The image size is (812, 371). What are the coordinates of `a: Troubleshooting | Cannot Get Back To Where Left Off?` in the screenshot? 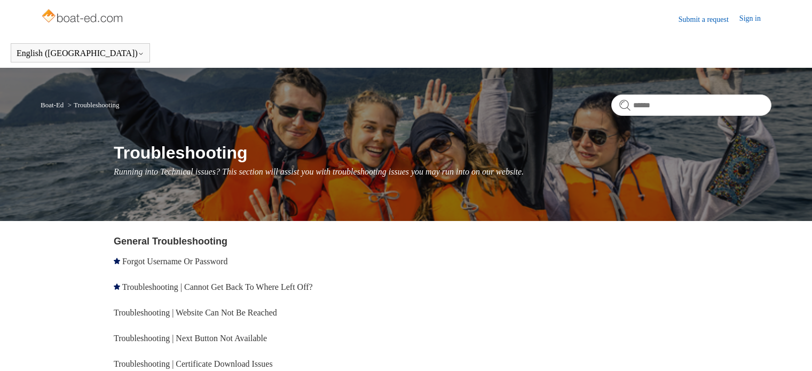 It's located at (217, 287).